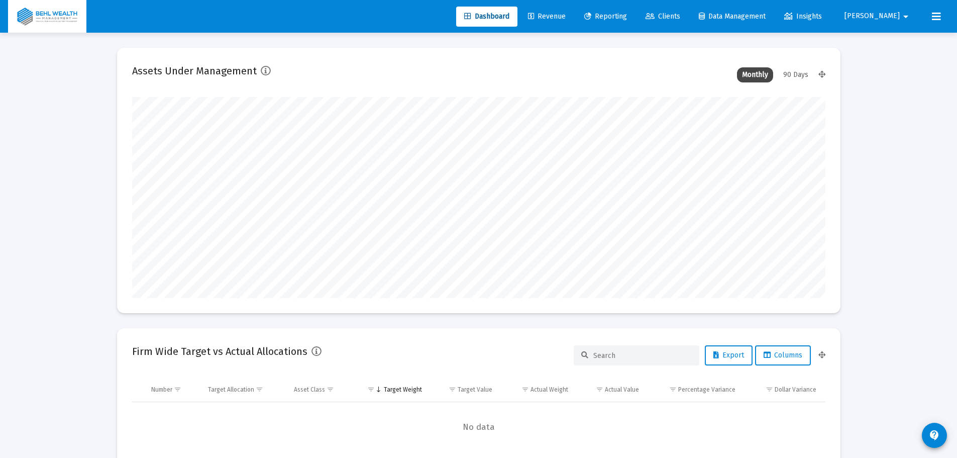 The height and width of the screenshot is (458, 957). What do you see at coordinates (177, 389) in the screenshot?
I see `span: Show filter options for column 'Number'` at bounding box center [177, 389].